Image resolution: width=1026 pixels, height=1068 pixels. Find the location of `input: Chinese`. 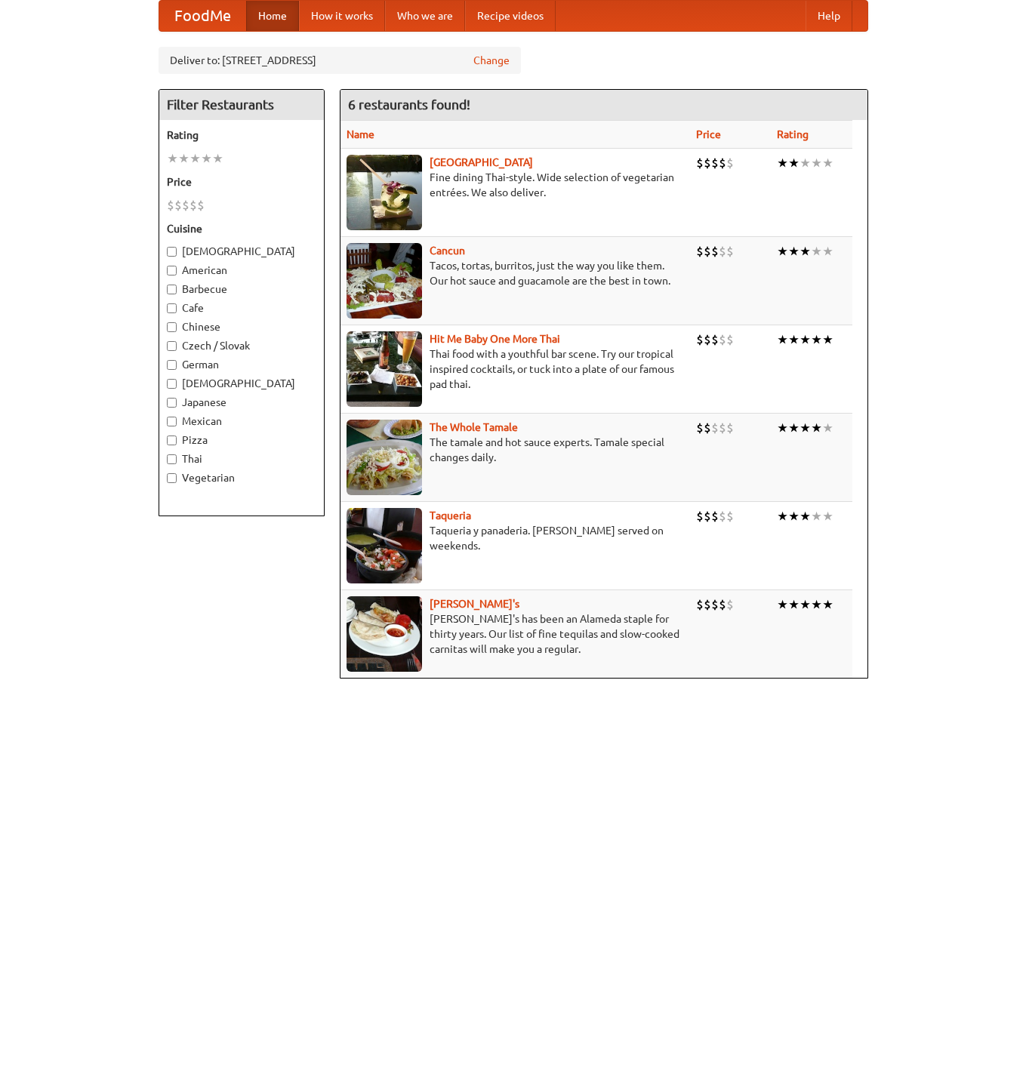

input: Chinese is located at coordinates (171, 327).